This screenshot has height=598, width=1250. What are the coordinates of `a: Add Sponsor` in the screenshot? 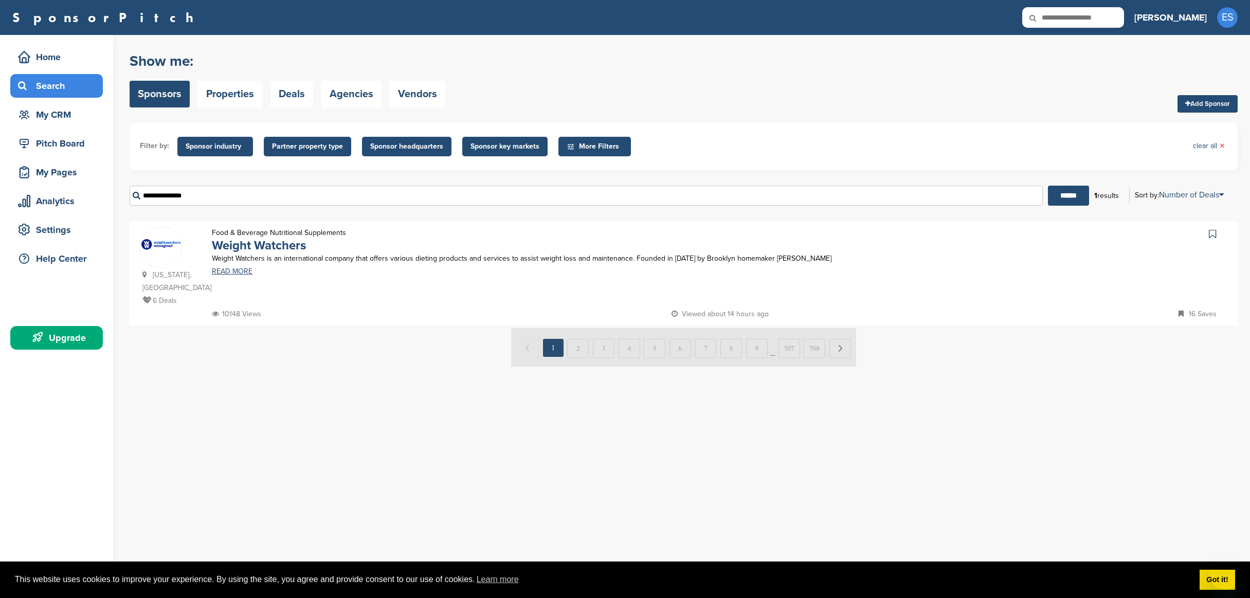 It's located at (1207, 104).